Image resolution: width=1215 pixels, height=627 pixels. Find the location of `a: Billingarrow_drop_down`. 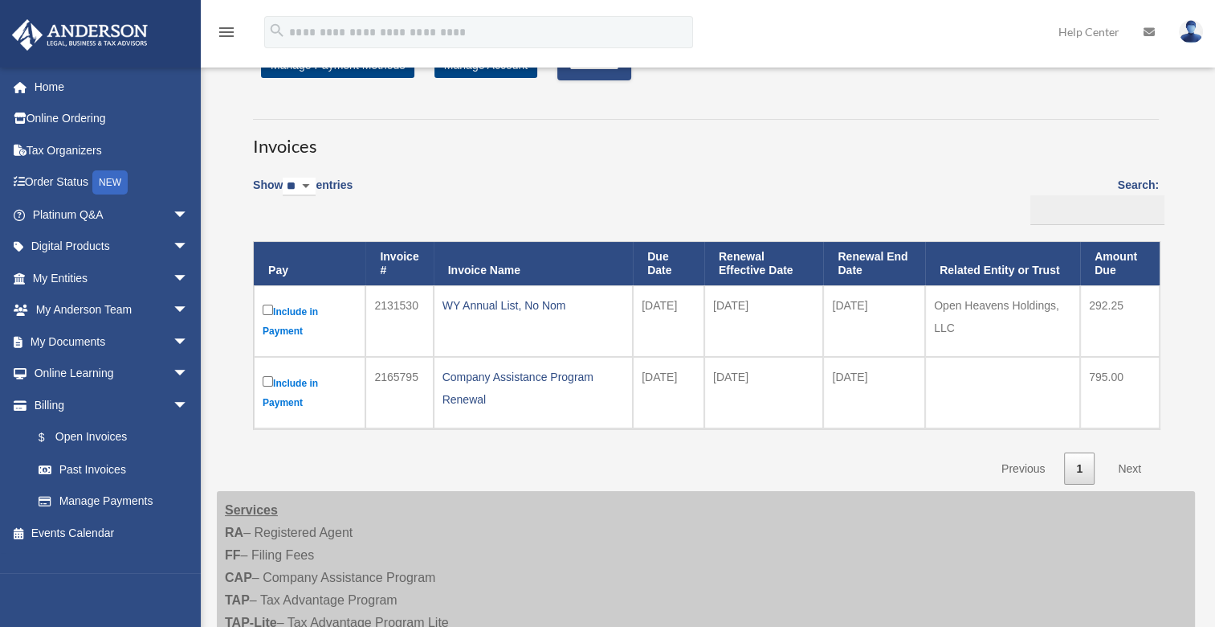

a: Billingarrow_drop_down is located at coordinates (108, 405).